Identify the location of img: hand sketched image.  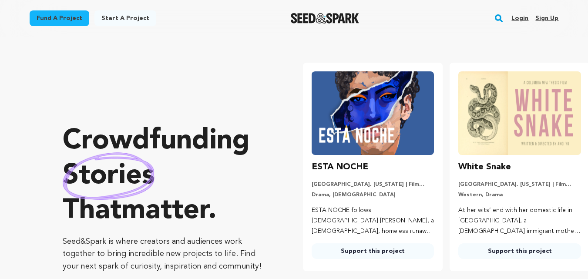
(108, 176).